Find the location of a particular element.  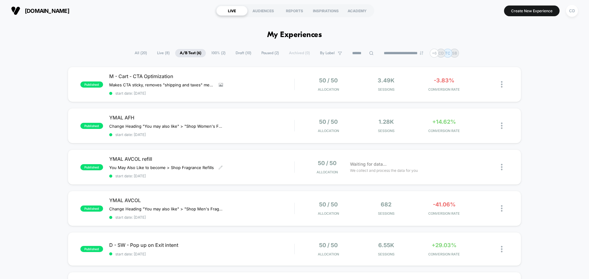

span: D - SW - Pop up on Exit intent is located at coordinates (201, 245).